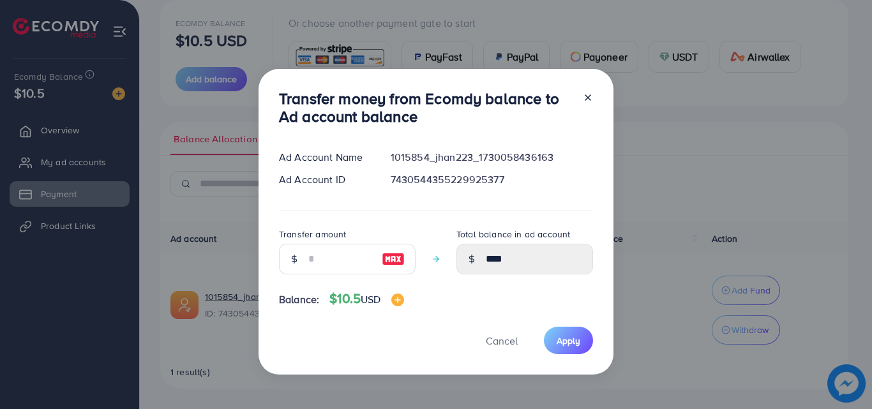  What do you see at coordinates (568, 340) in the screenshot?
I see `button: Apply` at bounding box center [568, 340].